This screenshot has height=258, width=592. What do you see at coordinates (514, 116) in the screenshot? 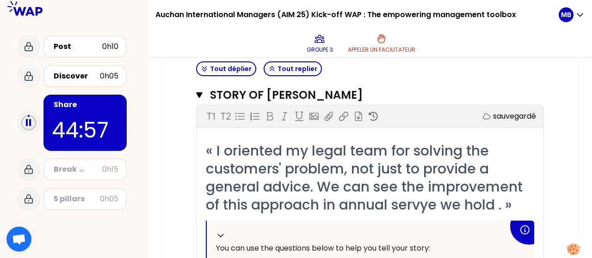
I see `p: sauvegardé` at bounding box center [514, 116].